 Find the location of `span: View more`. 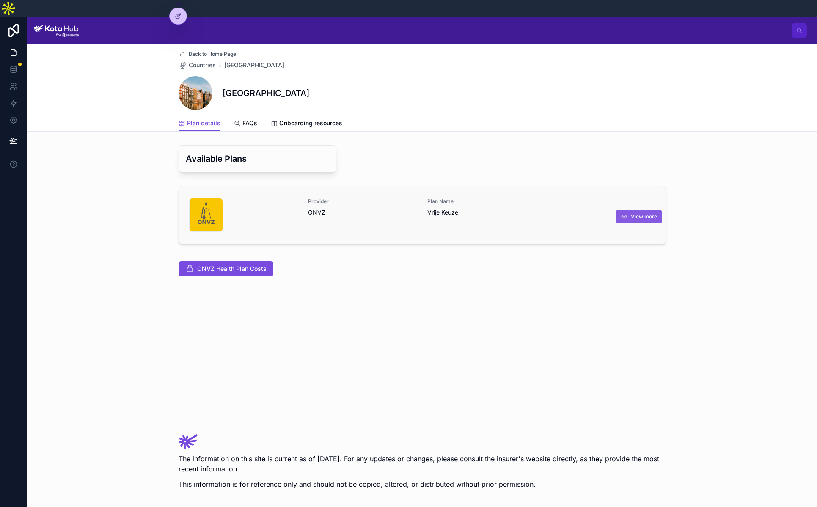

span: View more is located at coordinates (644, 217).